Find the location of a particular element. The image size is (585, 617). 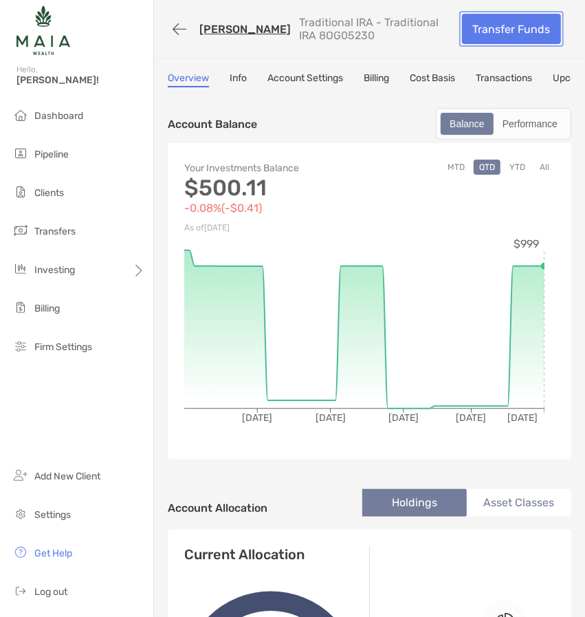

div: segmented control is located at coordinates (503, 124).